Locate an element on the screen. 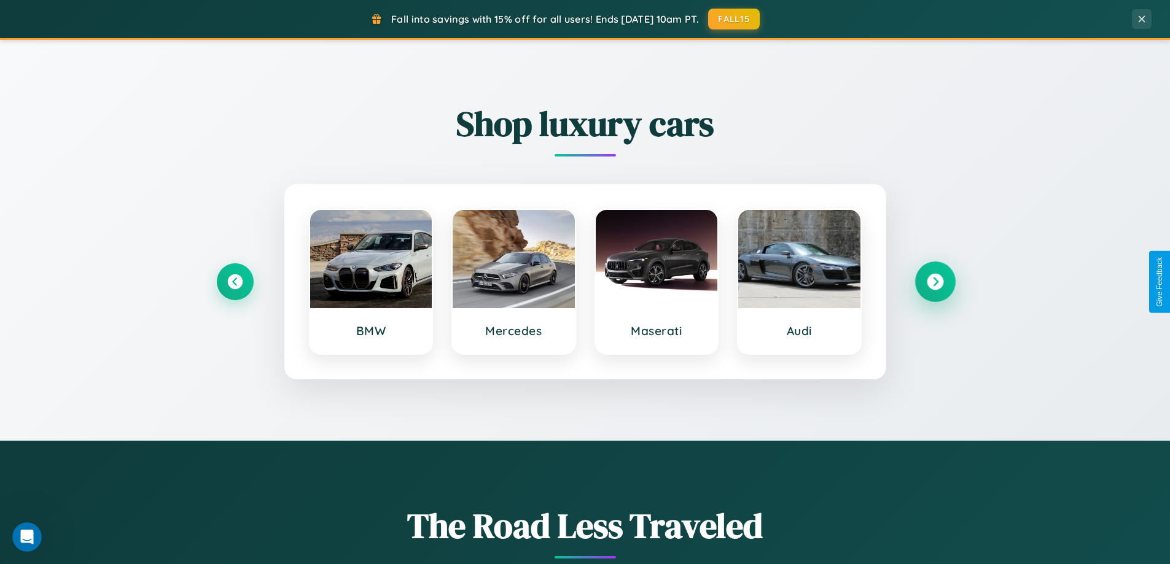 This screenshot has height=564, width=1170. h2: Shop luxury cars is located at coordinates (585, 123).